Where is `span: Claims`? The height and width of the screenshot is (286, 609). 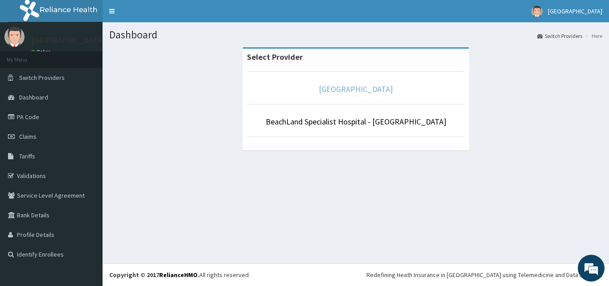
span: Claims is located at coordinates (28, 136).